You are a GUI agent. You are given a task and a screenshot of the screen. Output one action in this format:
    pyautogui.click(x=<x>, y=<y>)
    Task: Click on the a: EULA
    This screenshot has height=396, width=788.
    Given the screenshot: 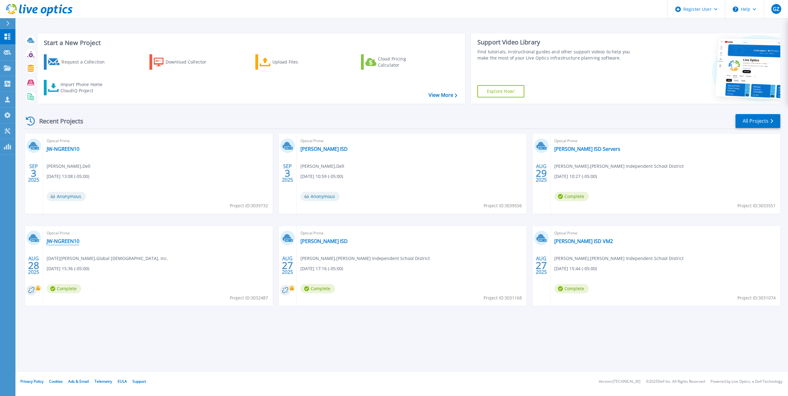 What is the action you would take?
    pyautogui.click(x=122, y=382)
    